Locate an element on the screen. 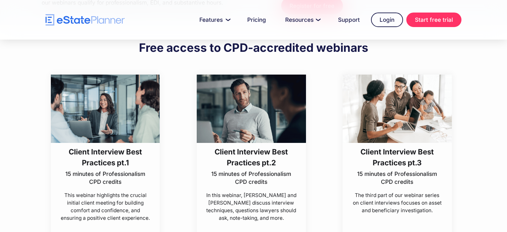 The image size is (507, 232). a: home is located at coordinates (85, 20).